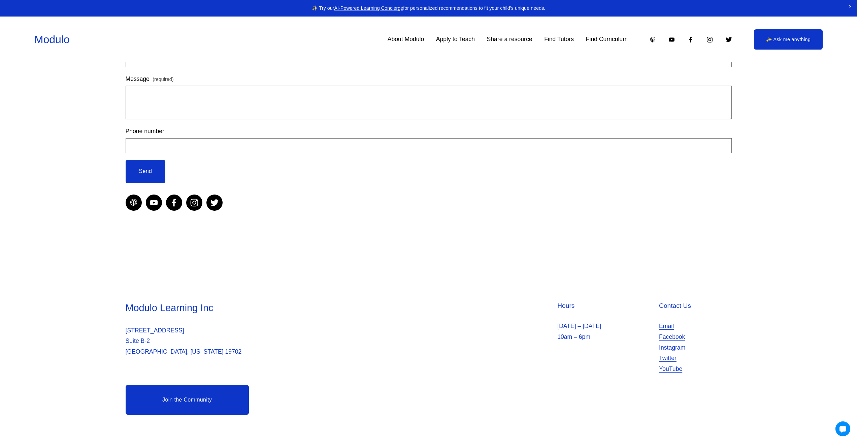 This screenshot has width=857, height=443. What do you see at coordinates (187, 400) in the screenshot?
I see `a: Join the Community` at bounding box center [187, 400].